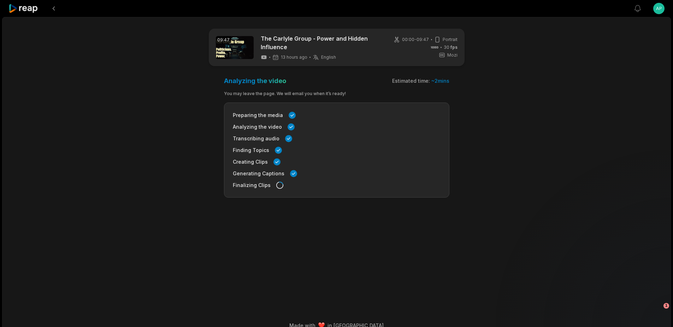 The image size is (673, 327). What do you see at coordinates (453, 55) in the screenshot?
I see `span: Mozi` at bounding box center [453, 55].